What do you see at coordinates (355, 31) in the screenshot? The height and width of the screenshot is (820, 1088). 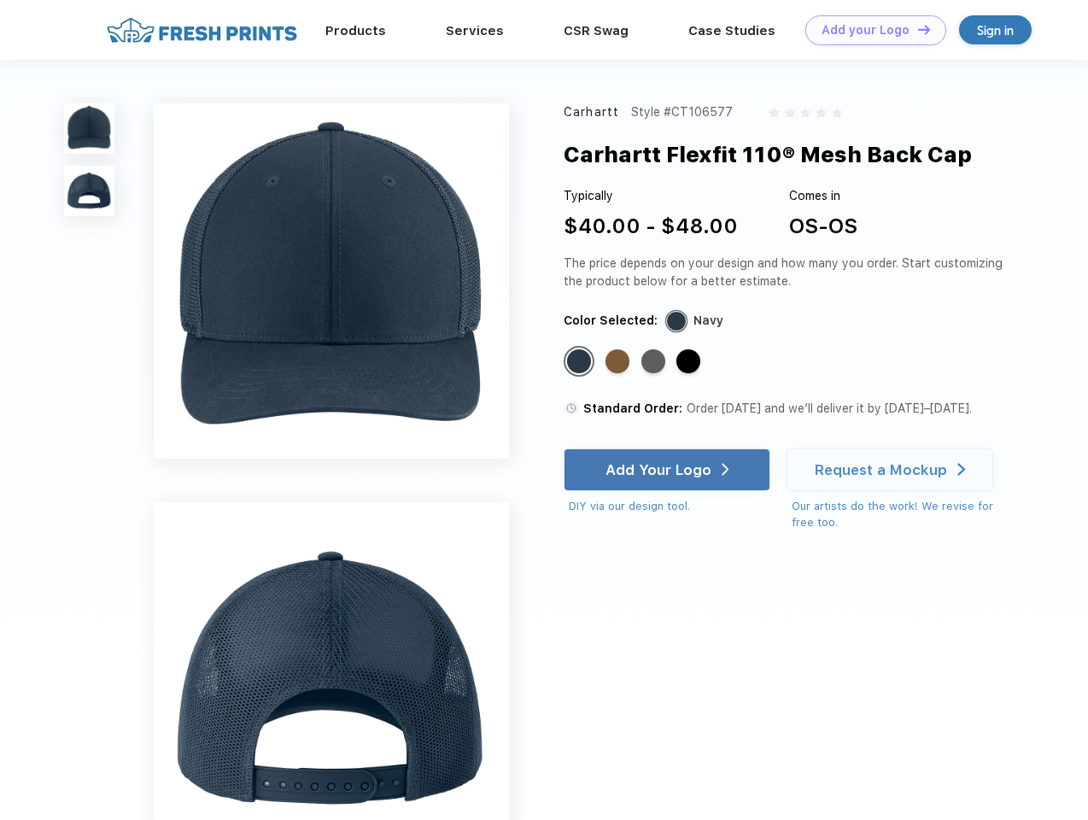 I see `a: Products` at bounding box center [355, 31].